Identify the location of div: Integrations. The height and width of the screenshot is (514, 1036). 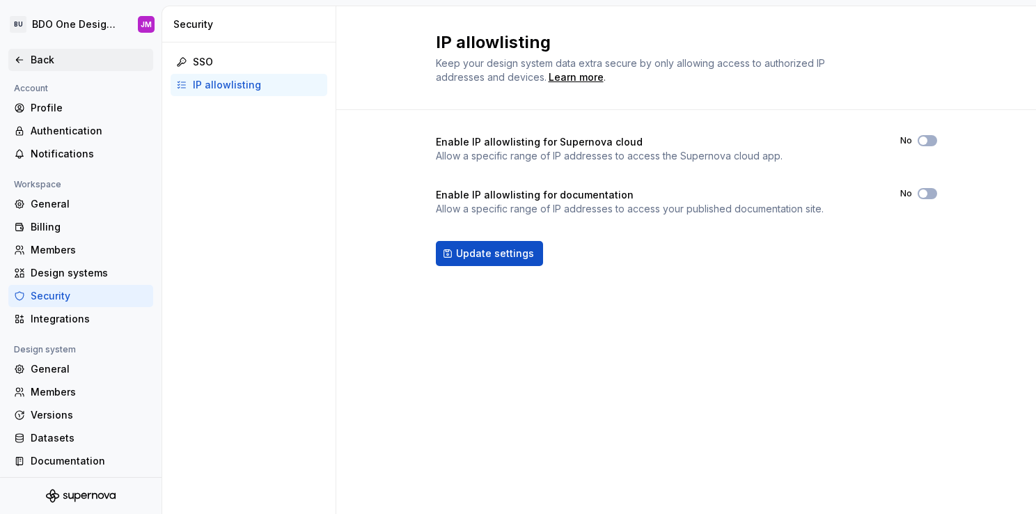
(89, 319).